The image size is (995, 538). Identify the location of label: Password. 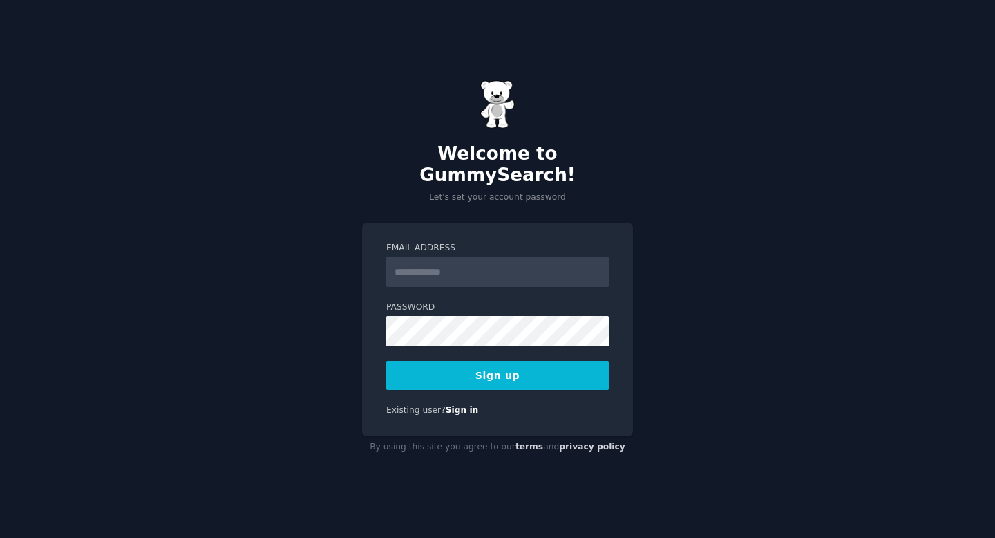
(498, 308).